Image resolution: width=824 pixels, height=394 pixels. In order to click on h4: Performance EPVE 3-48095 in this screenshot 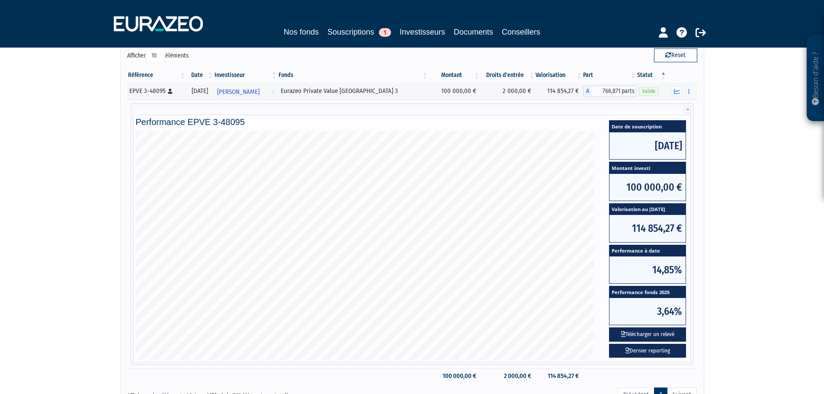, I will do `click(412, 122)`.